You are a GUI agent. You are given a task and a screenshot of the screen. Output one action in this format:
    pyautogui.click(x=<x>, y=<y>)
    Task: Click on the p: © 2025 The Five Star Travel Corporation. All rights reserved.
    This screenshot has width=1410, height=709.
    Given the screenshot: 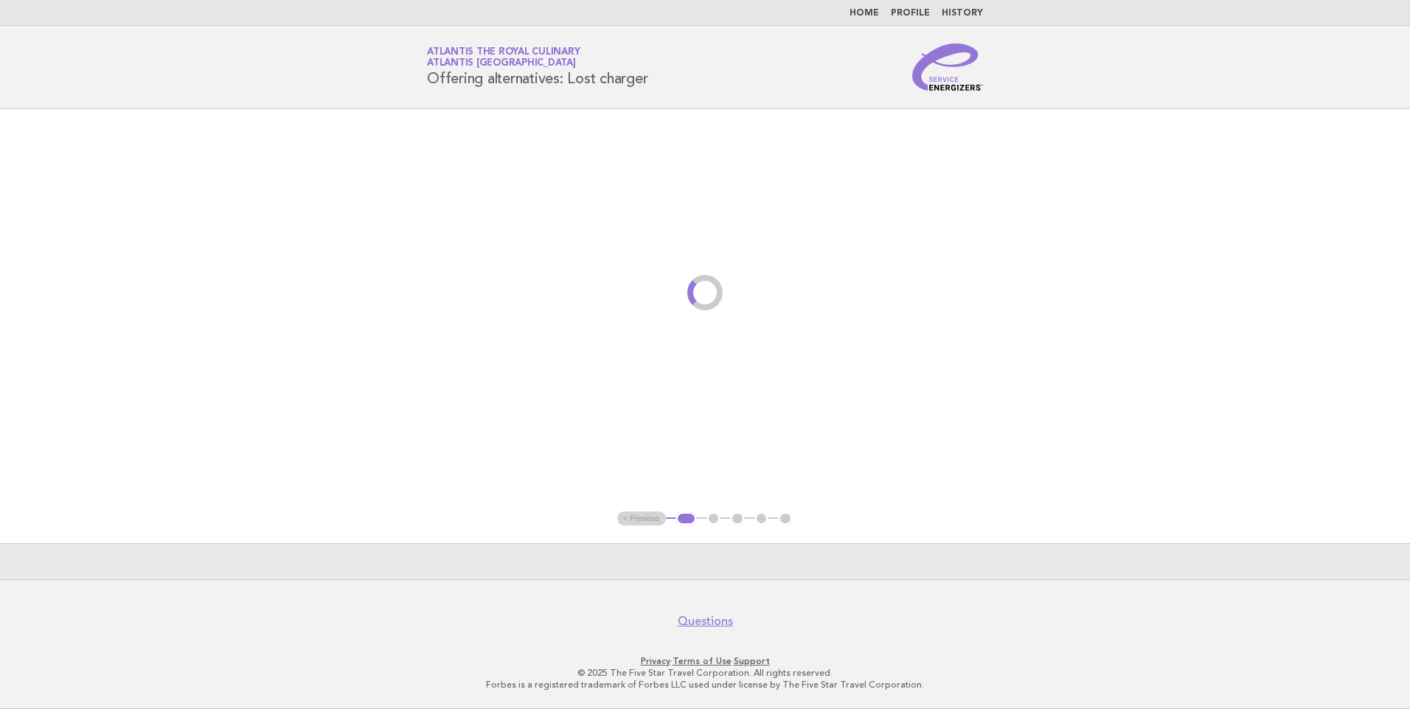 What is the action you would take?
    pyautogui.click(x=705, y=673)
    